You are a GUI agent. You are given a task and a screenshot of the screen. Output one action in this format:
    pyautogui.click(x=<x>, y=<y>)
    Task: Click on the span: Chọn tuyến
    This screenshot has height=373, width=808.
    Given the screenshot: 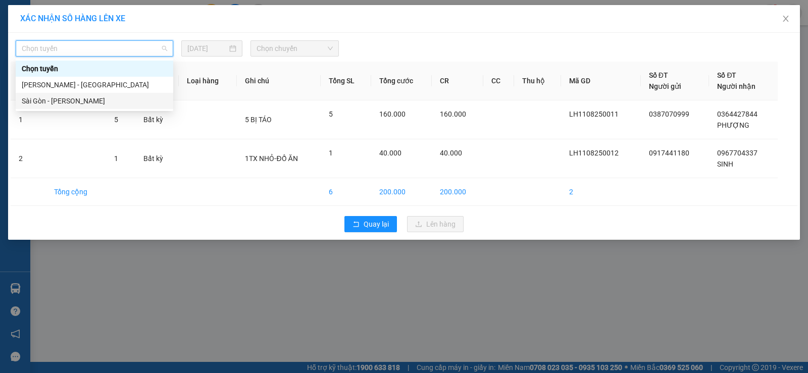 What is the action you would take?
    pyautogui.click(x=94, y=49)
    